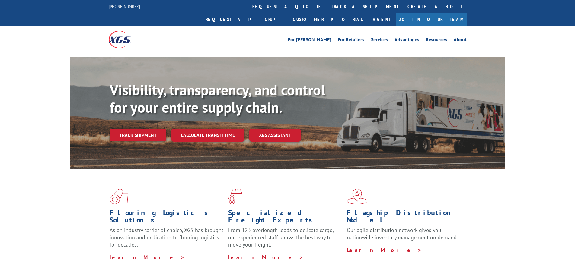 This screenshot has height=277, width=575. What do you see at coordinates (285, 240) in the screenshot?
I see `p: From 123 overlength loads to delicate cargo, our experienced staff knows the best way to move you...` at bounding box center [285, 240].